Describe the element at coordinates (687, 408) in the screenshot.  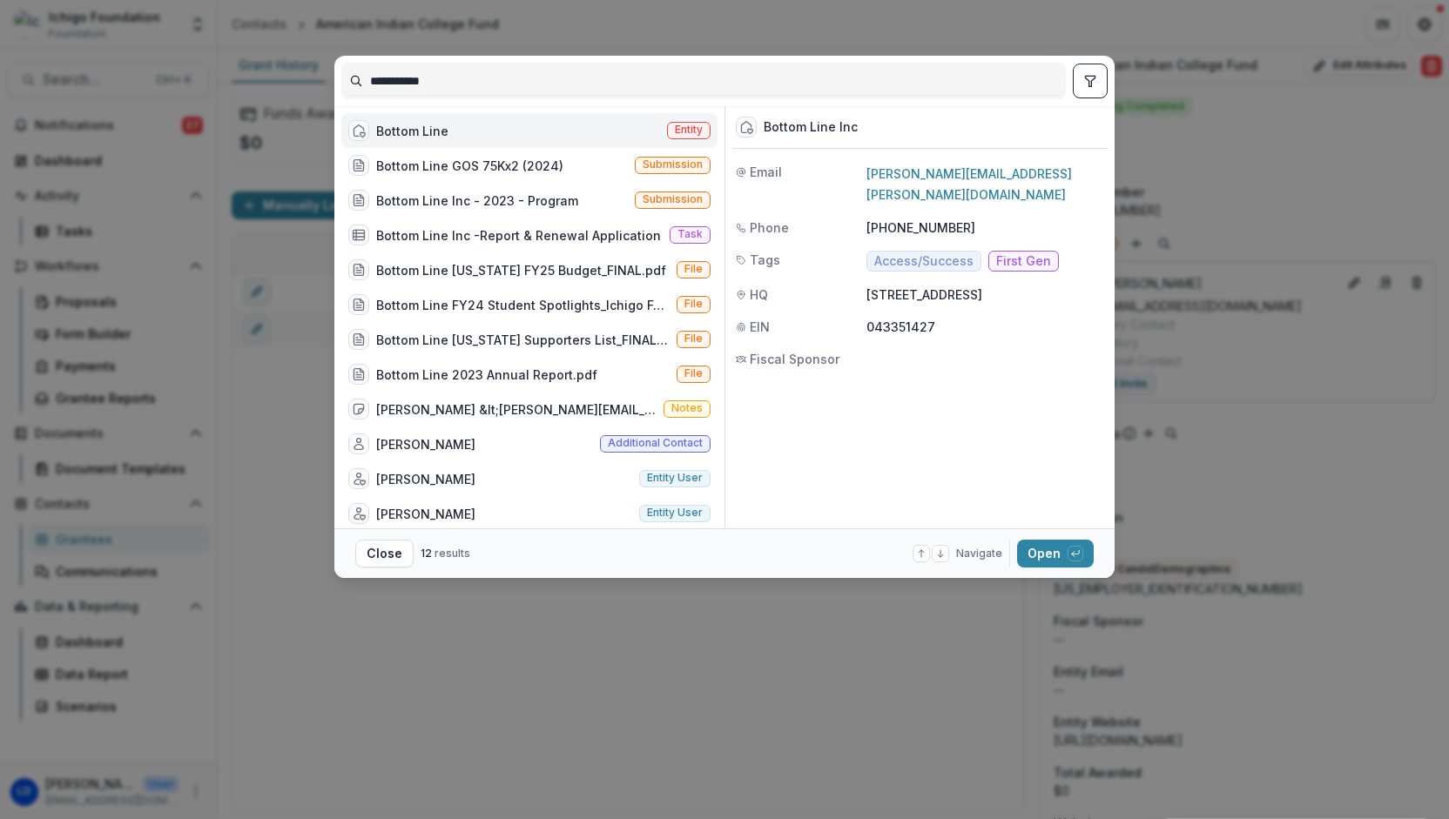
I see `span: Notes` at that location.